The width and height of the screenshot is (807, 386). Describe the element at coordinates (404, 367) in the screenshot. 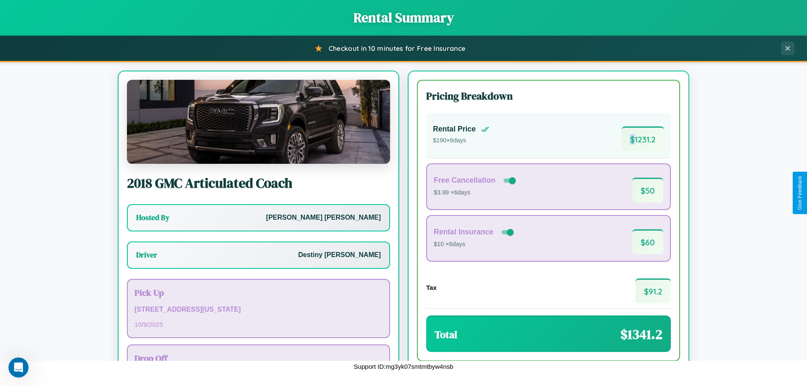

I see `p: Support ID: mg3yk07smtmtbyw4nsb` at that location.